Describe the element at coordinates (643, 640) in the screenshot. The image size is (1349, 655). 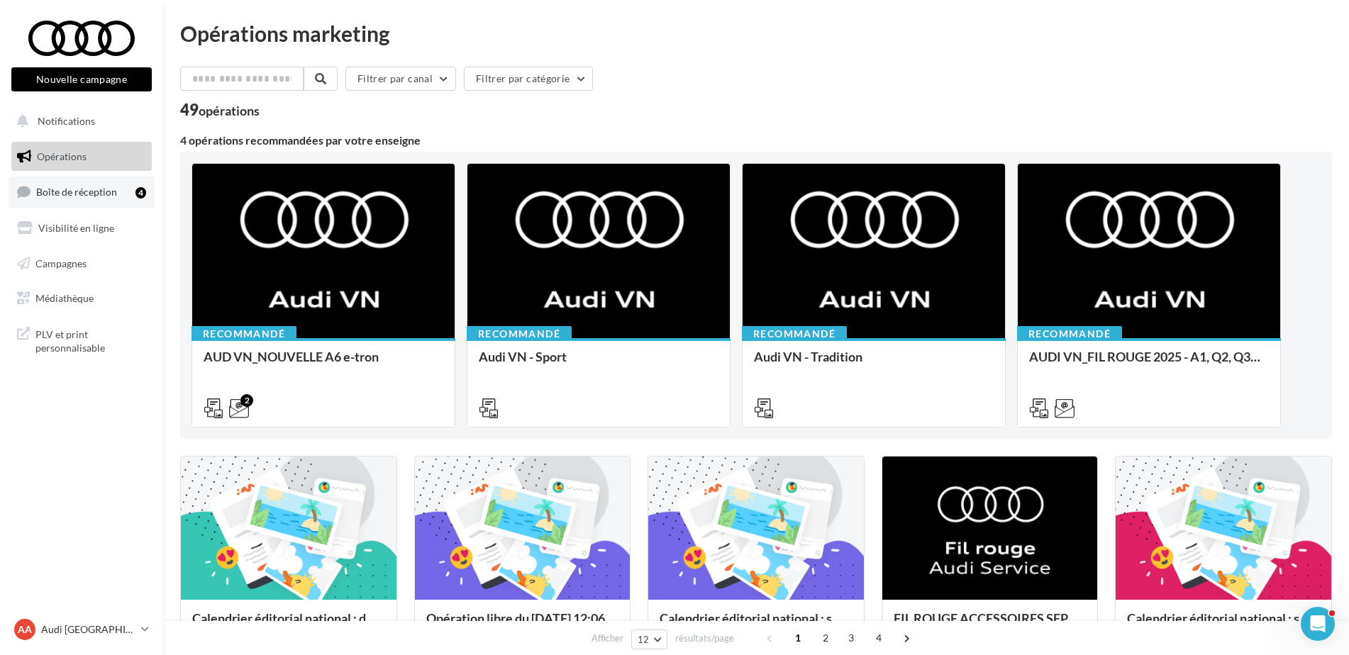
I see `span: 12` at that location.